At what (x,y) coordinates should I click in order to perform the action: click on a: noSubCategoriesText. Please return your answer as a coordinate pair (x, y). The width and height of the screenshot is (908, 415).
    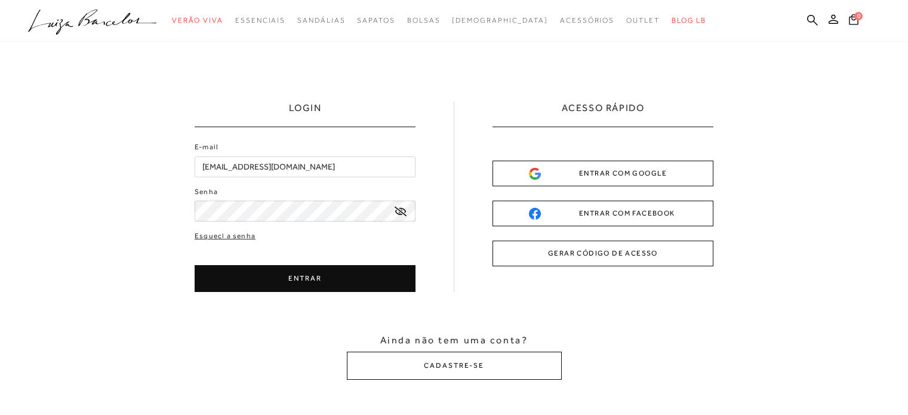
    Looking at the image, I should click on (499, 20).